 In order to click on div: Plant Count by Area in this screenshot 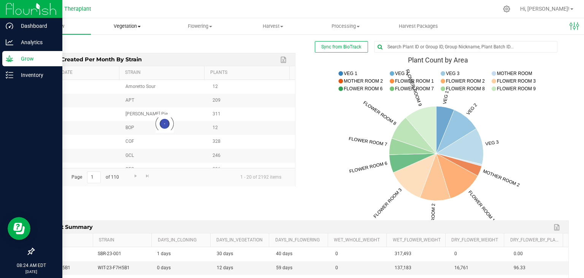, I will do `click(438, 60)`.